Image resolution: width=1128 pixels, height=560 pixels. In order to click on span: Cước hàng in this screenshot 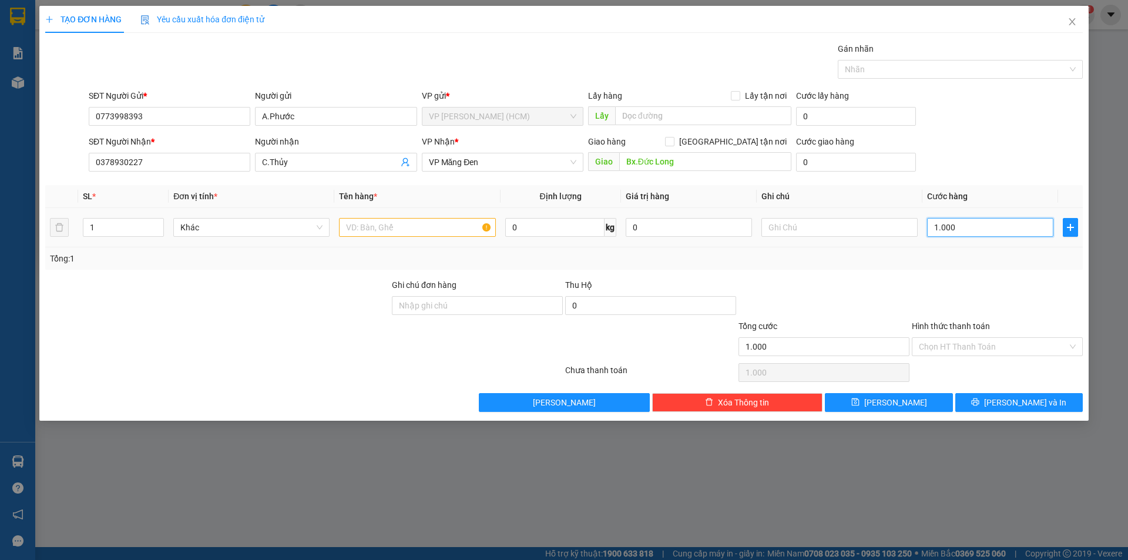, I will do `click(947, 196)`.